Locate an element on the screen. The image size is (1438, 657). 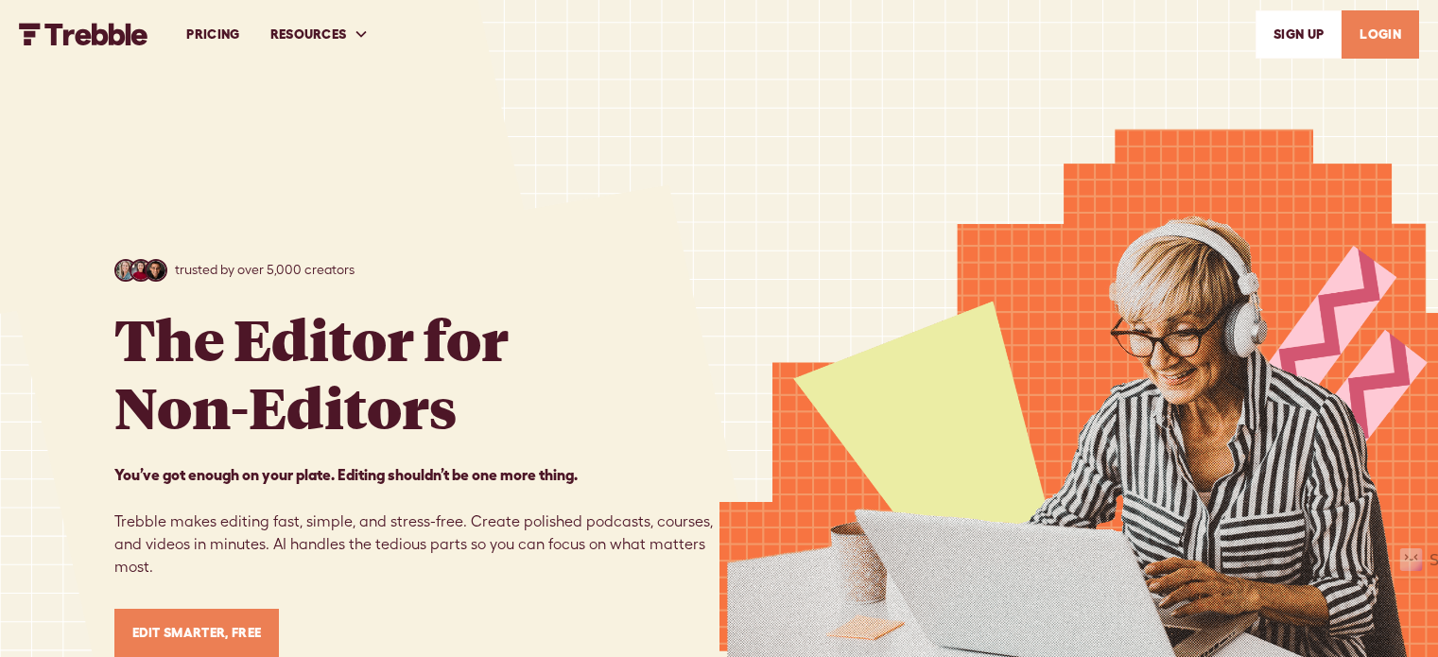
a: LOGIN is located at coordinates (1380, 34).